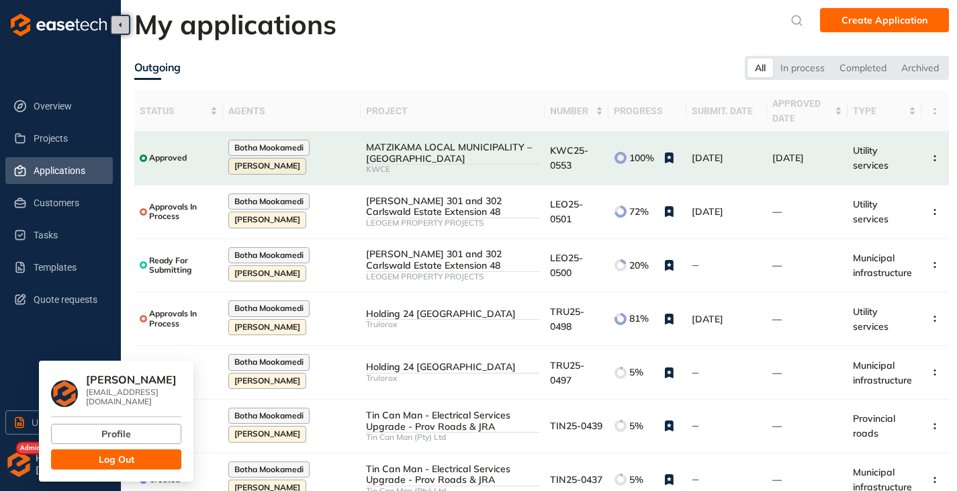  What do you see at coordinates (173, 111) in the screenshot?
I see `span: status` at bounding box center [173, 111].